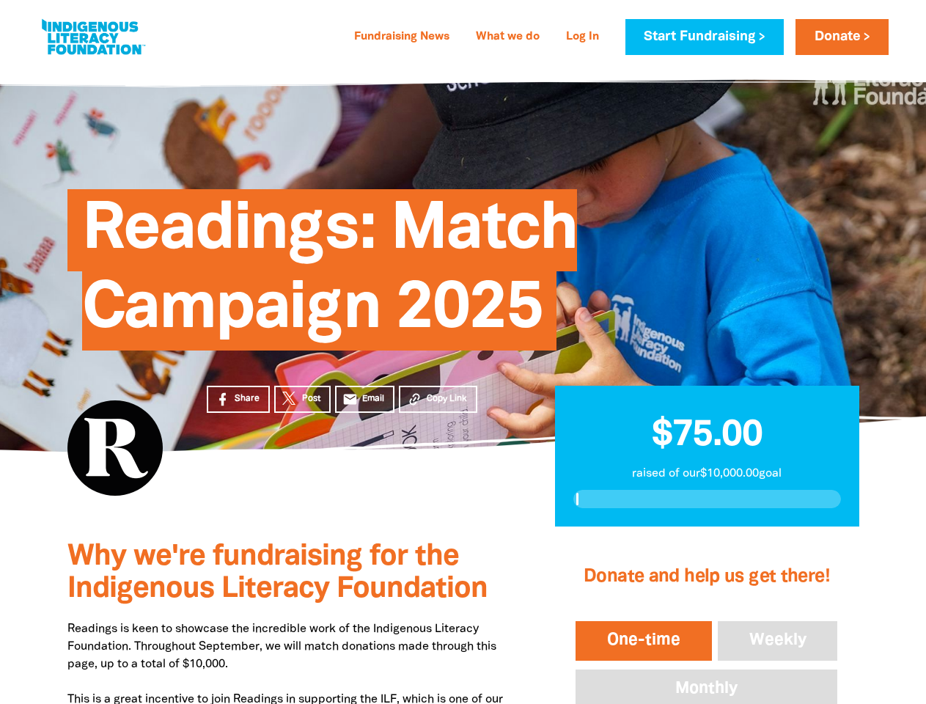 This screenshot has width=926, height=704. Describe the element at coordinates (446, 399) in the screenshot. I see `span: Copy Link` at that location.